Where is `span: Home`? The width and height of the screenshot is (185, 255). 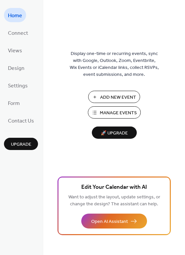 span: Home is located at coordinates (15, 16).